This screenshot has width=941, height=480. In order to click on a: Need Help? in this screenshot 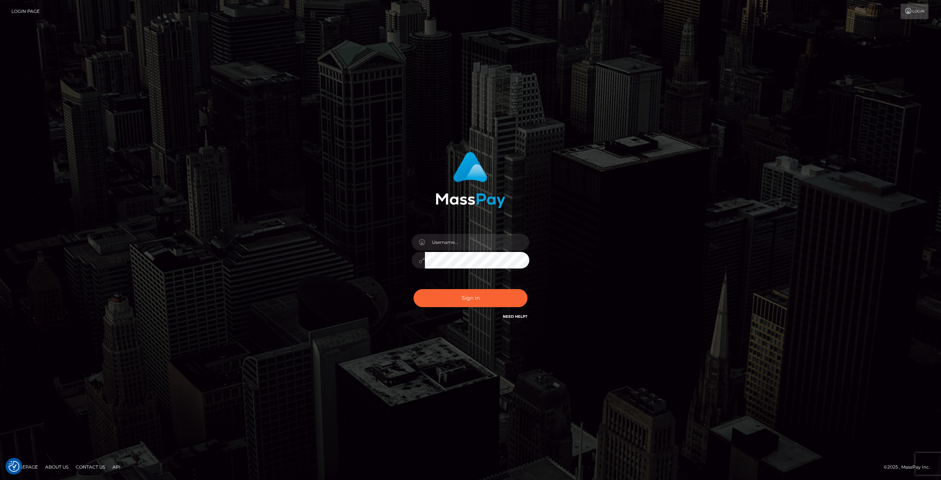, I will do `click(515, 316)`.